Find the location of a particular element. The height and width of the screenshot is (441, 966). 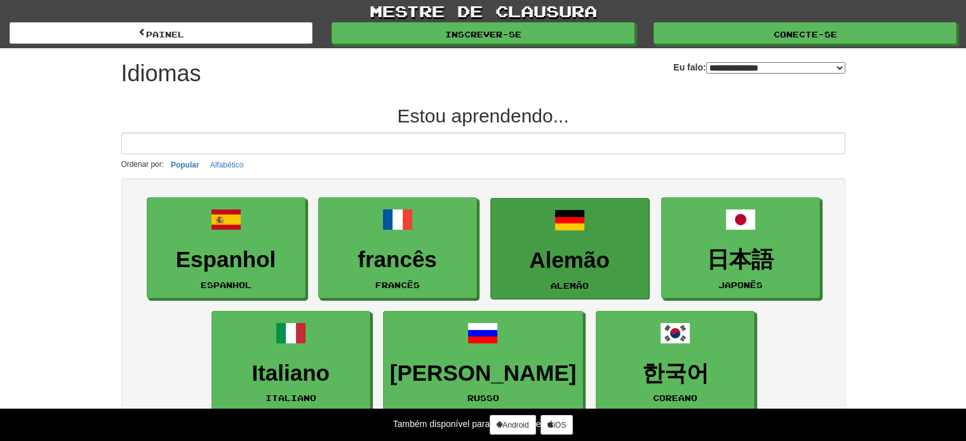

a: 日本語japonês is located at coordinates (740, 248).